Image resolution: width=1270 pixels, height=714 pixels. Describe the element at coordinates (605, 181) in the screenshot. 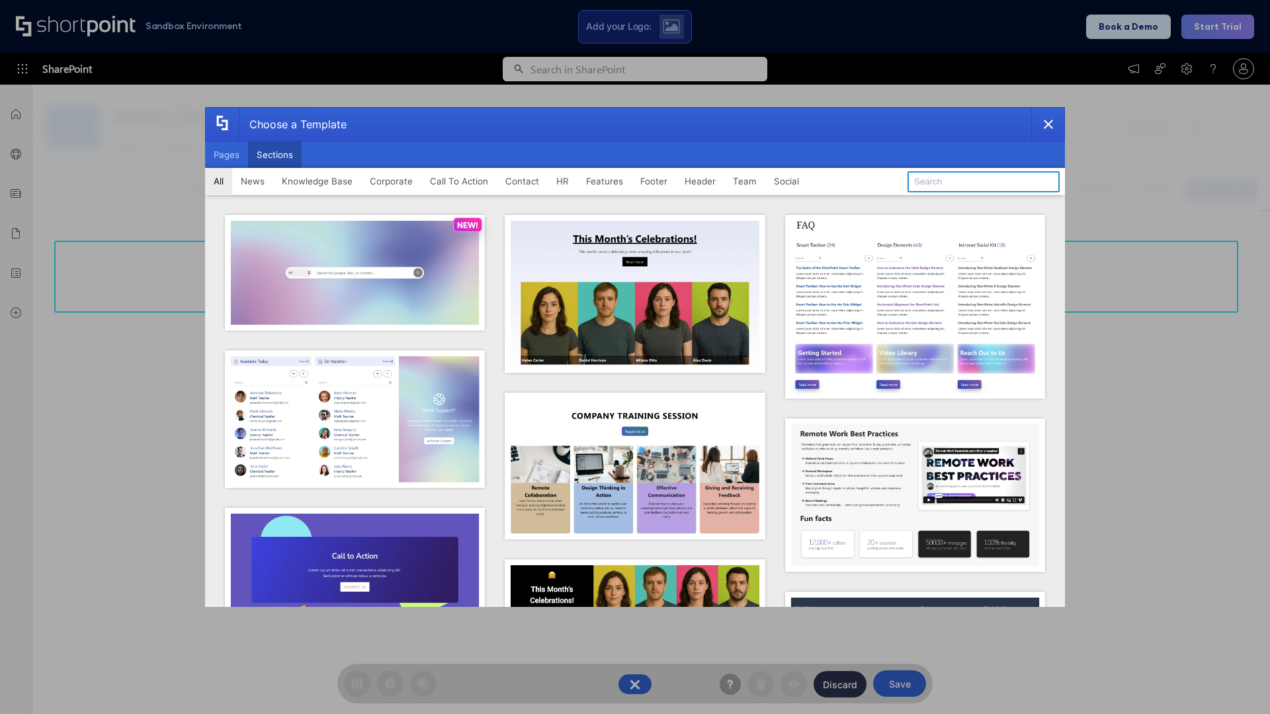

I see `button: Features` at that location.